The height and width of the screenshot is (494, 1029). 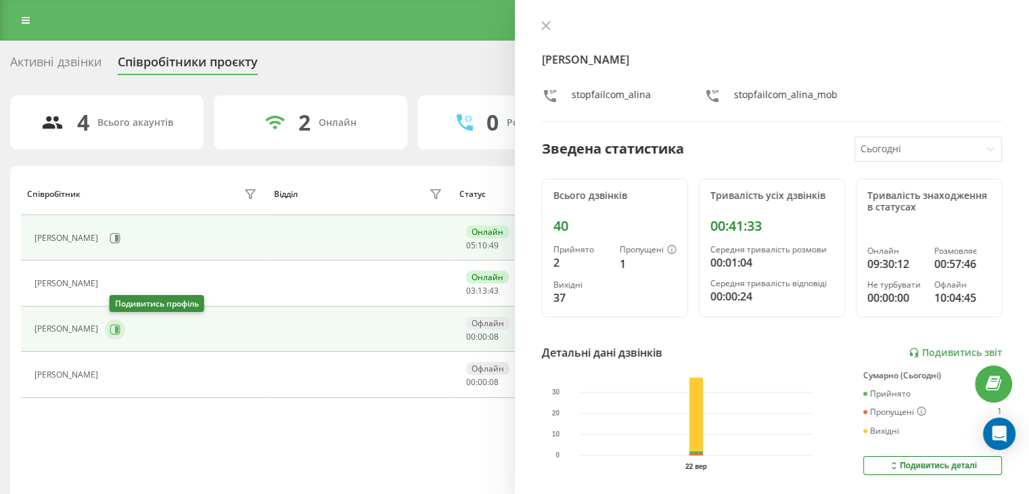 I want to click on div: Розмовляє, so click(x=962, y=251).